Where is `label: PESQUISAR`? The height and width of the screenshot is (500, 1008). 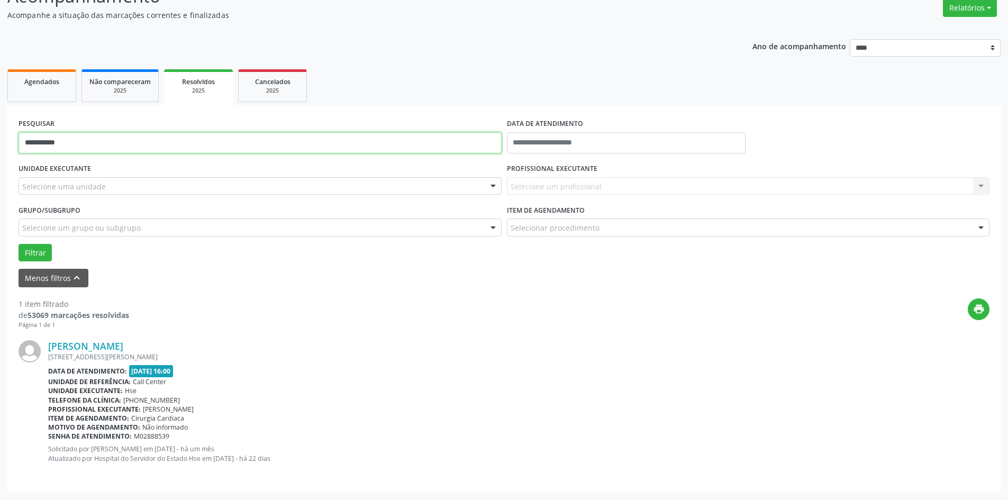 label: PESQUISAR is located at coordinates (37, 124).